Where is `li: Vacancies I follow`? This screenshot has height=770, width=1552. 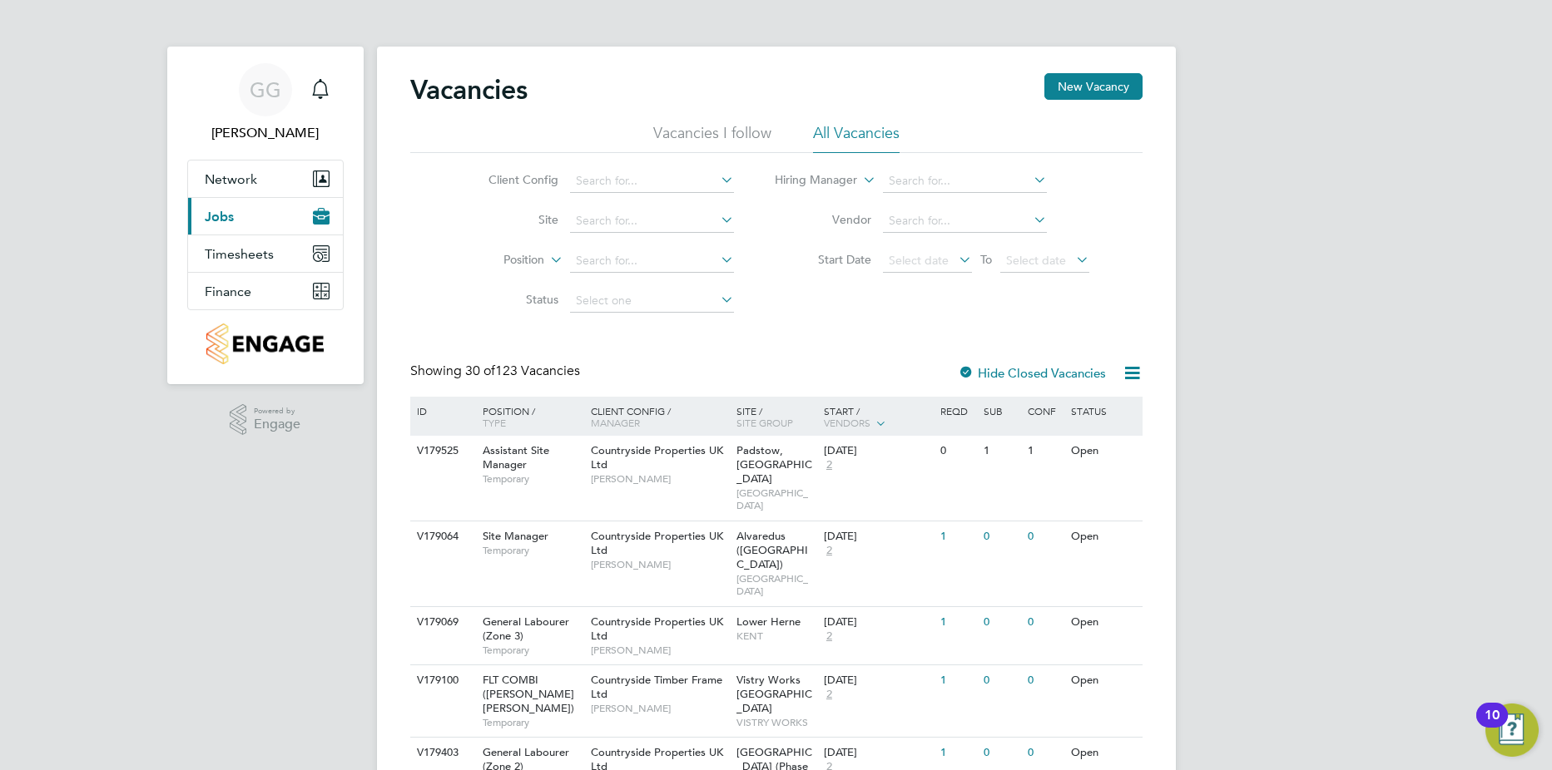 li: Vacancies I follow is located at coordinates (712, 138).